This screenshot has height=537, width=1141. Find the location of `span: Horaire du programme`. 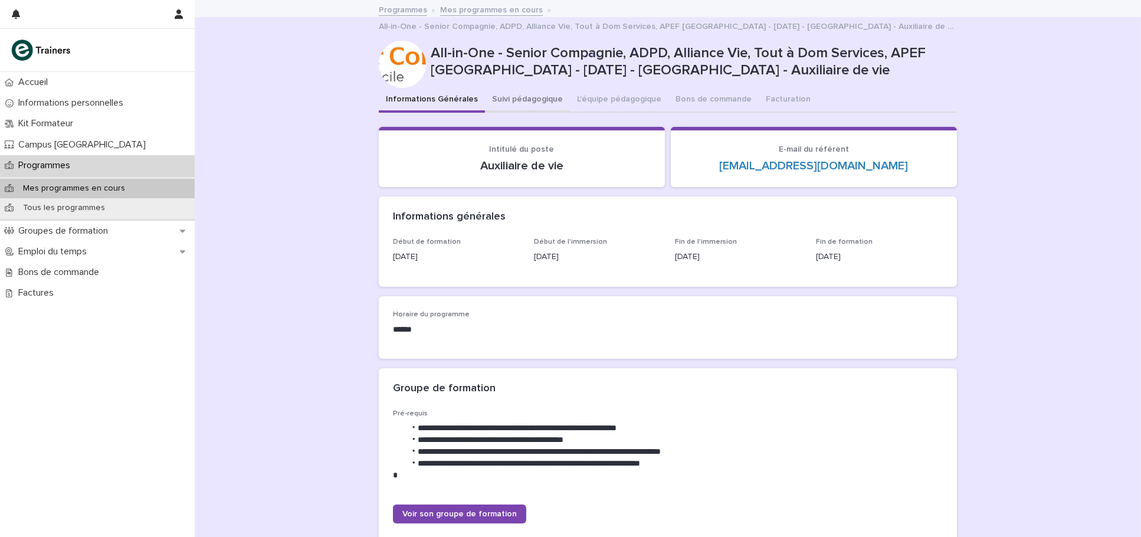

span: Horaire du programme is located at coordinates (431, 314).